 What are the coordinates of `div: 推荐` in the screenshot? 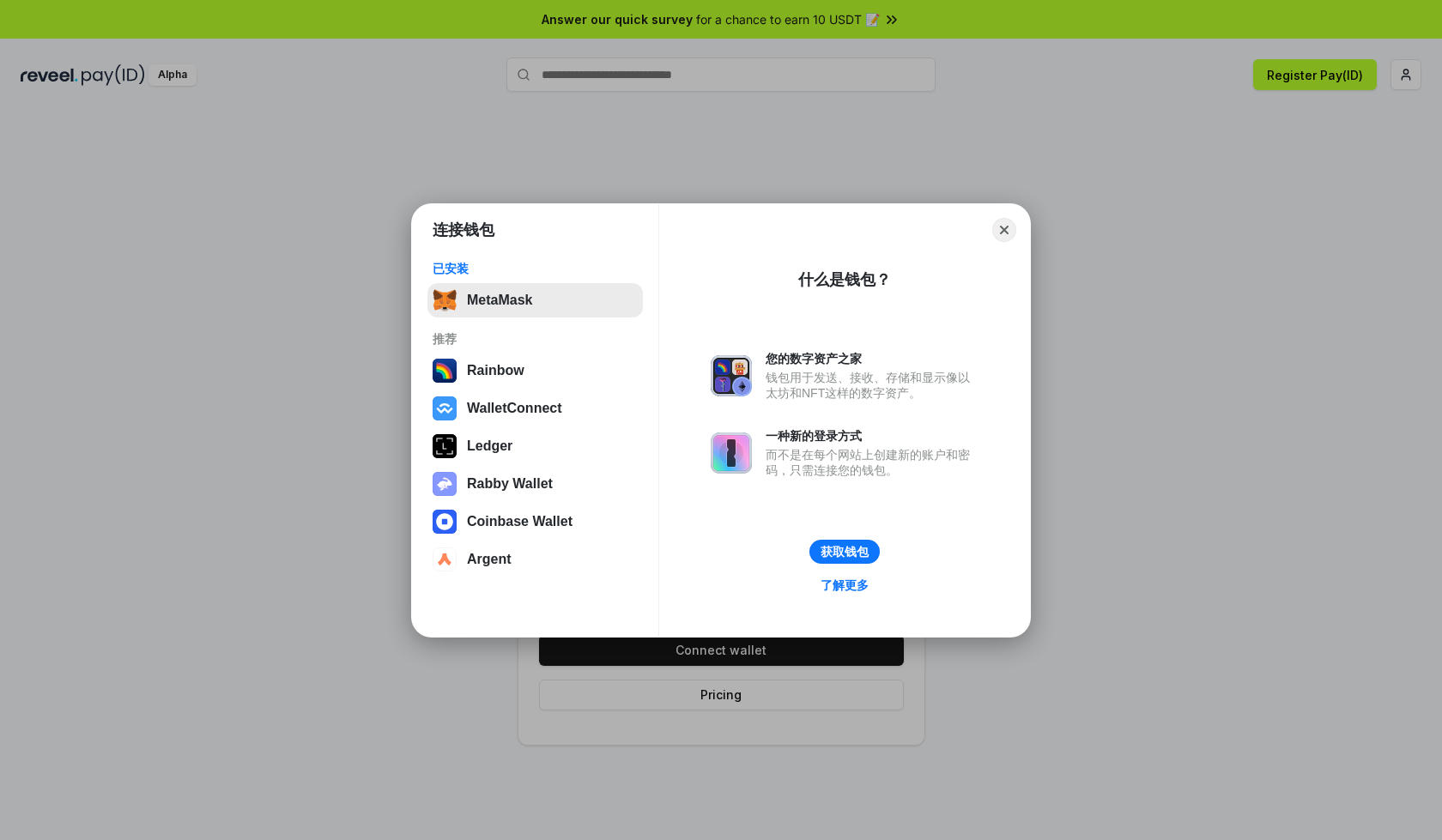 It's located at (534, 339).